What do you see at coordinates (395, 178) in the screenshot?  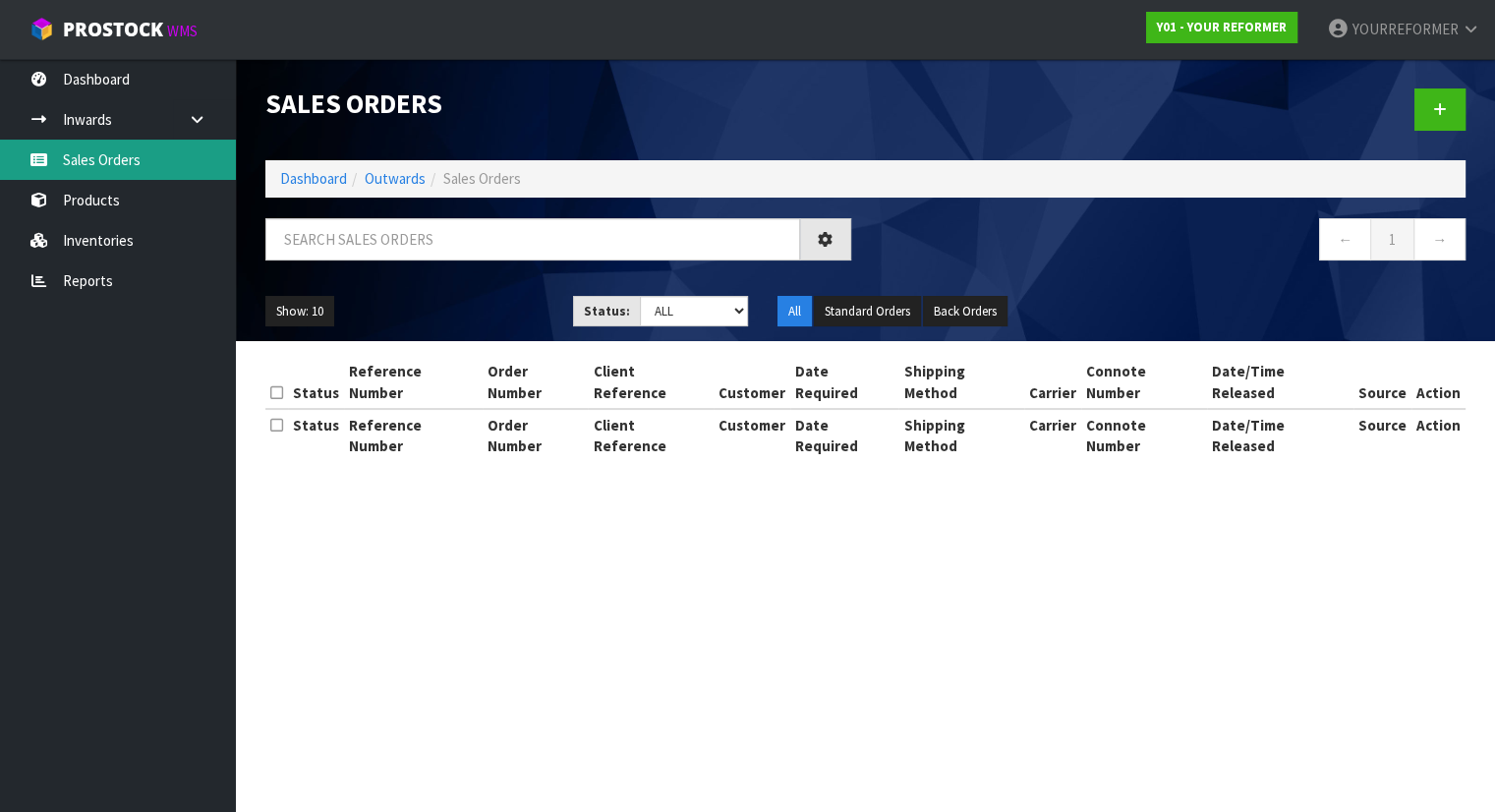 I see `a: Outwards` at bounding box center [395, 178].